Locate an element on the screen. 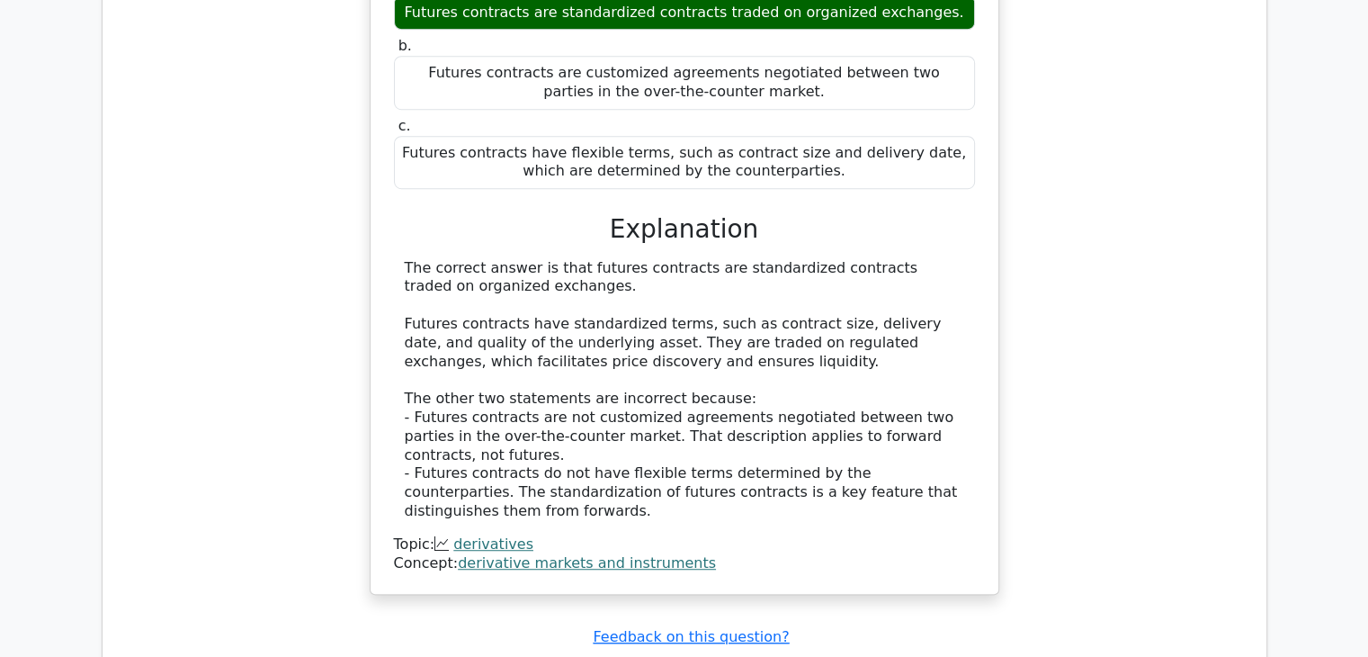  a: Feedback on this question? is located at coordinates (691, 636).